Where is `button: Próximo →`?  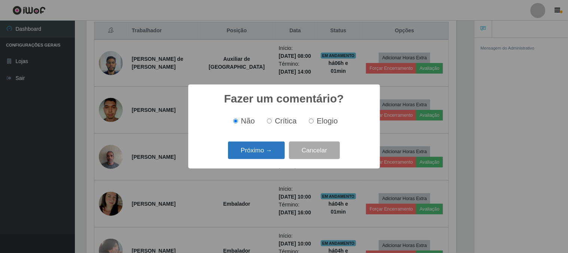
button: Próximo → is located at coordinates (257, 150).